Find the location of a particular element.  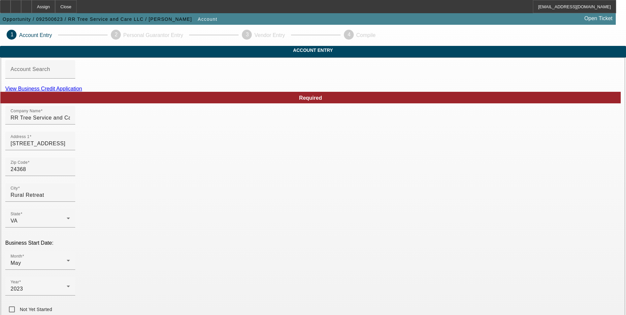

mat-label: Company Name is located at coordinates (25, 111).